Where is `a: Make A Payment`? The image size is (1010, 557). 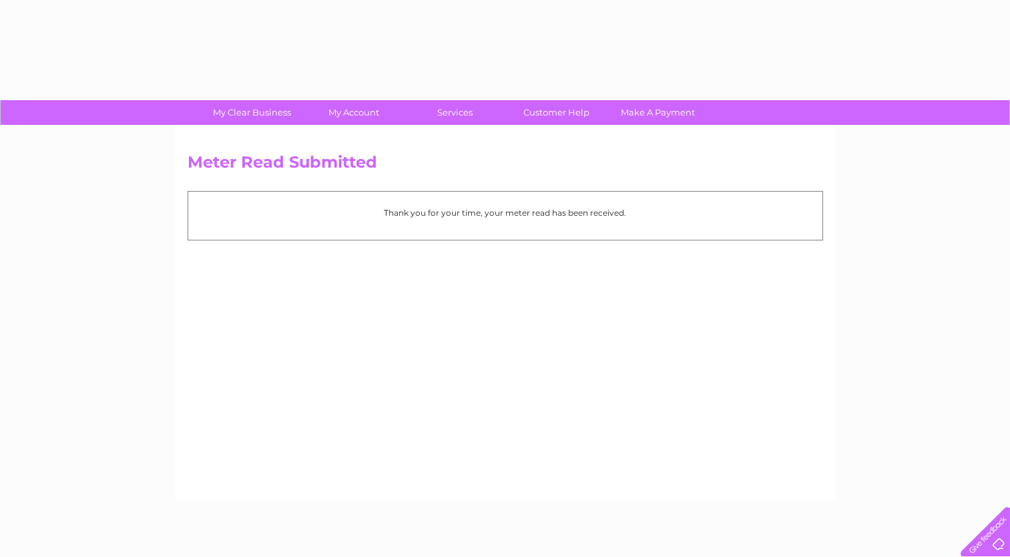 a: Make A Payment is located at coordinates (658, 112).